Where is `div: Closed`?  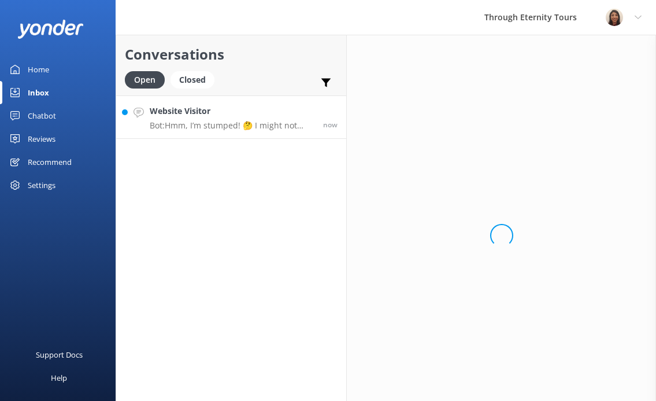
div: Closed is located at coordinates (193, 80).